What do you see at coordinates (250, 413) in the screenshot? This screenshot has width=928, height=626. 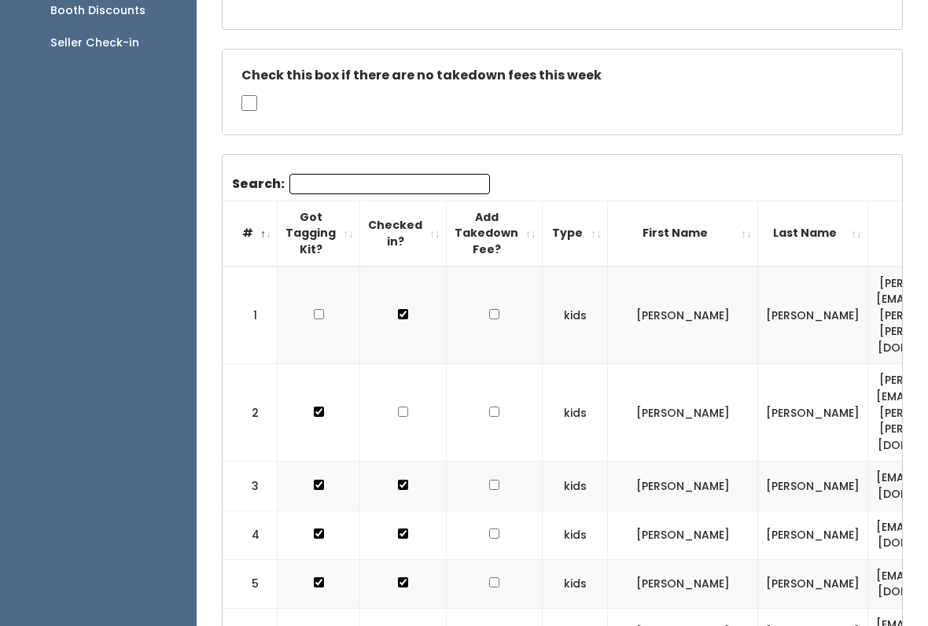 I see `td: 2` at bounding box center [250, 413].